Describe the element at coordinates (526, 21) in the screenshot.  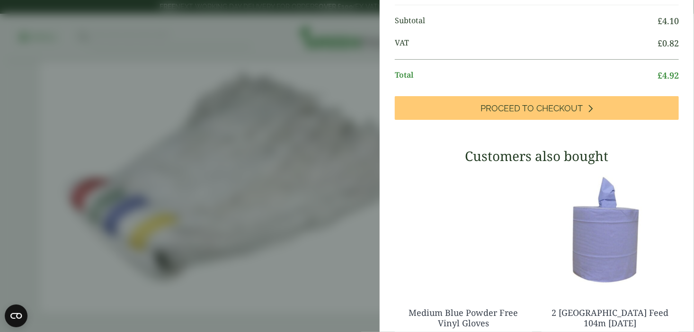
I see `span: Subtotal` at that location.